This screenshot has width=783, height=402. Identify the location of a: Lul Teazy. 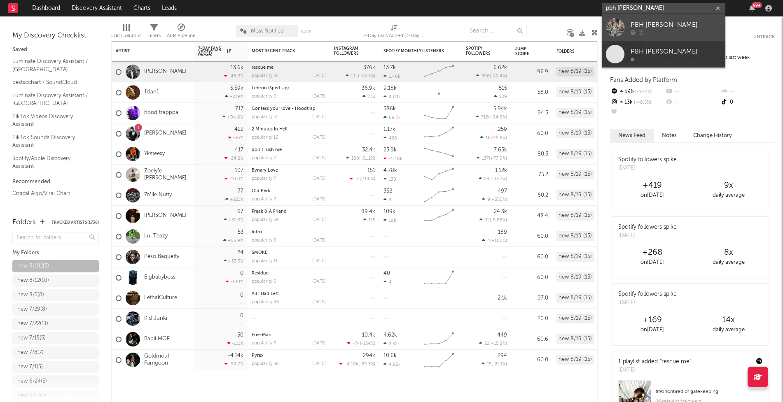
(156, 236).